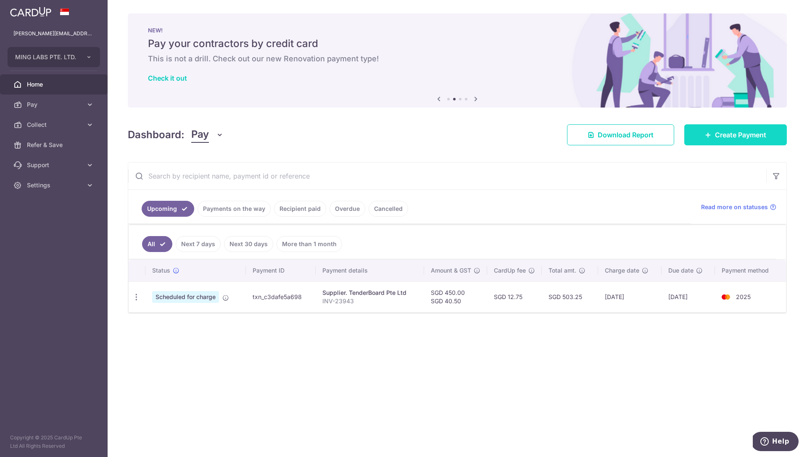 This screenshot has width=807, height=457. What do you see at coordinates (726, 297) in the screenshot?
I see `img: Bank Card` at bounding box center [726, 297].